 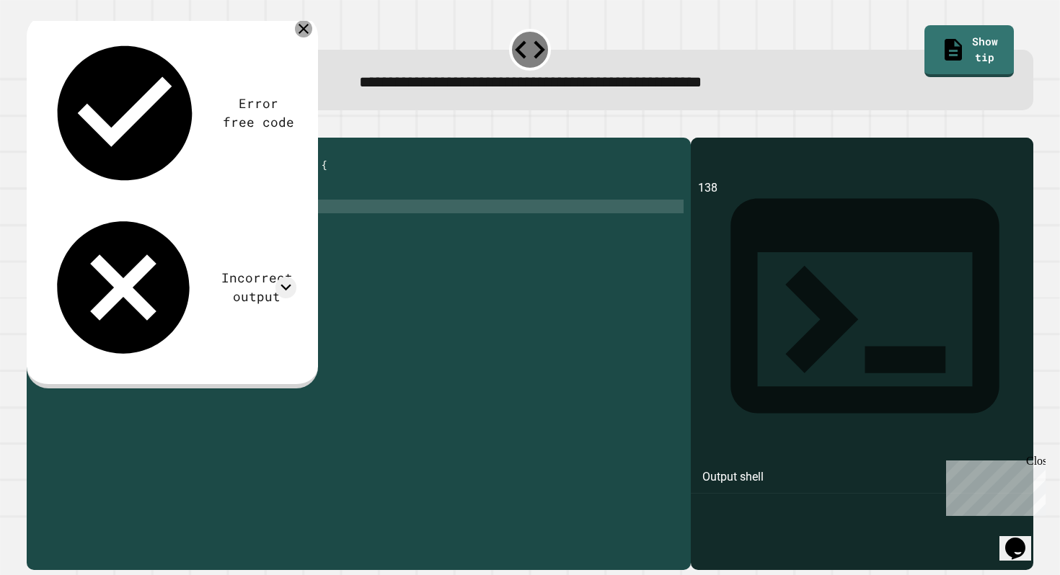 What do you see at coordinates (968, 51) in the screenshot?
I see `a: Show tip` at bounding box center [968, 51].